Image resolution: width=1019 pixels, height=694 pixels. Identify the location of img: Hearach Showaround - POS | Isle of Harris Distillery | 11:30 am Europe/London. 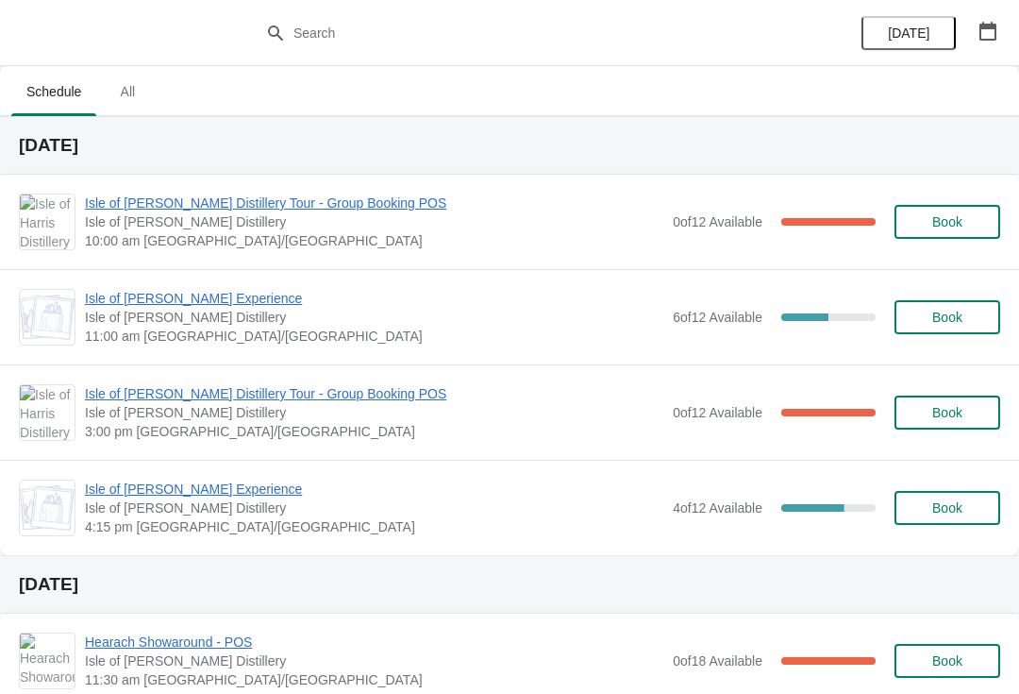
(47, 661).